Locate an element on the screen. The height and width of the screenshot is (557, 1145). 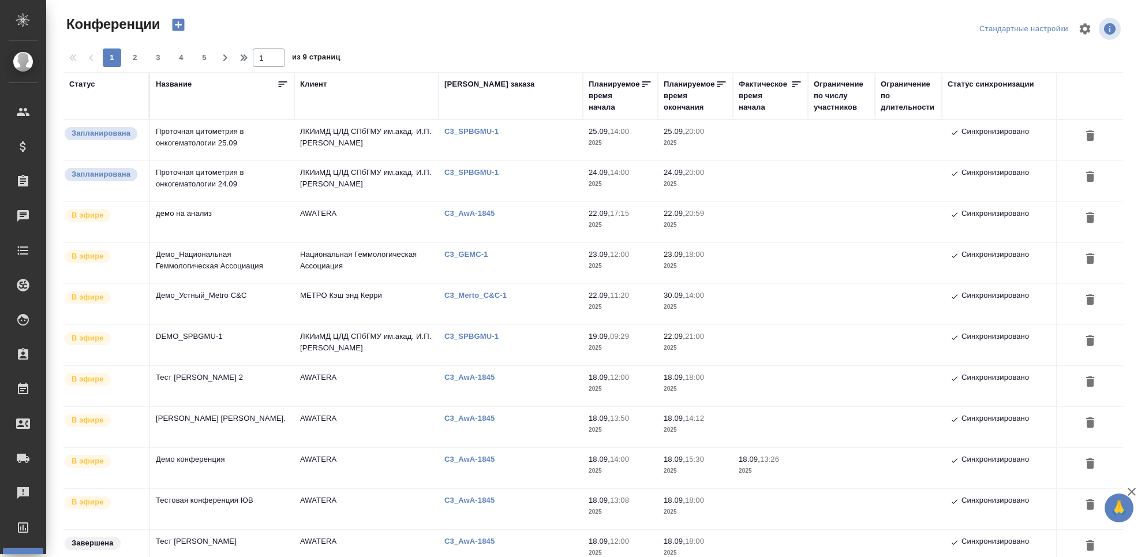
p: 09:29 is located at coordinates (619, 336).